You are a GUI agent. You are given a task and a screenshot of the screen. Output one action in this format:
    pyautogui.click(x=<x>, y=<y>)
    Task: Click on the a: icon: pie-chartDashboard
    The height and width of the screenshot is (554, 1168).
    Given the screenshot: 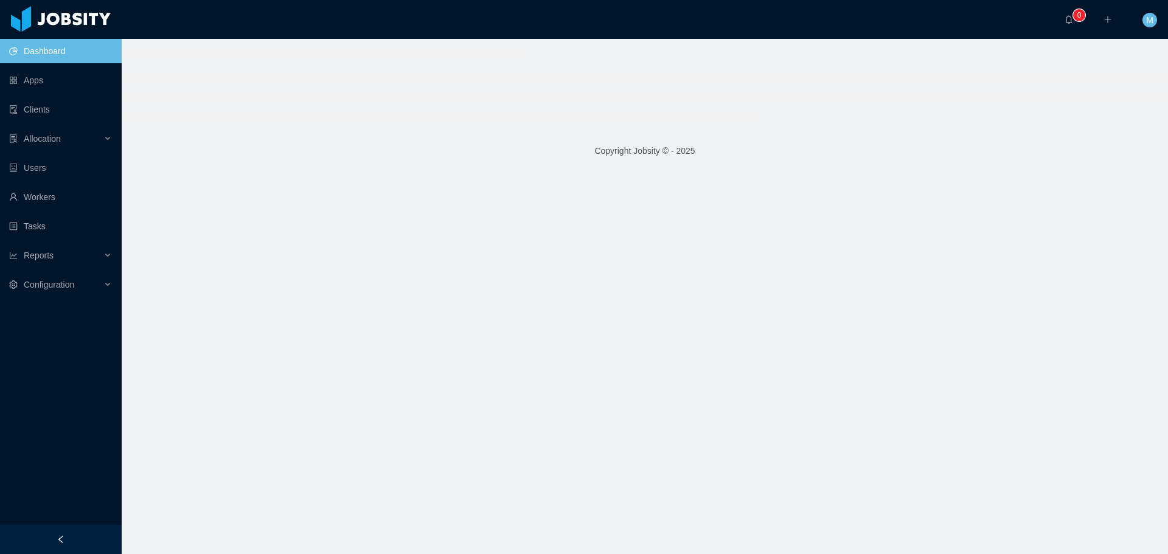 What is the action you would take?
    pyautogui.click(x=60, y=51)
    